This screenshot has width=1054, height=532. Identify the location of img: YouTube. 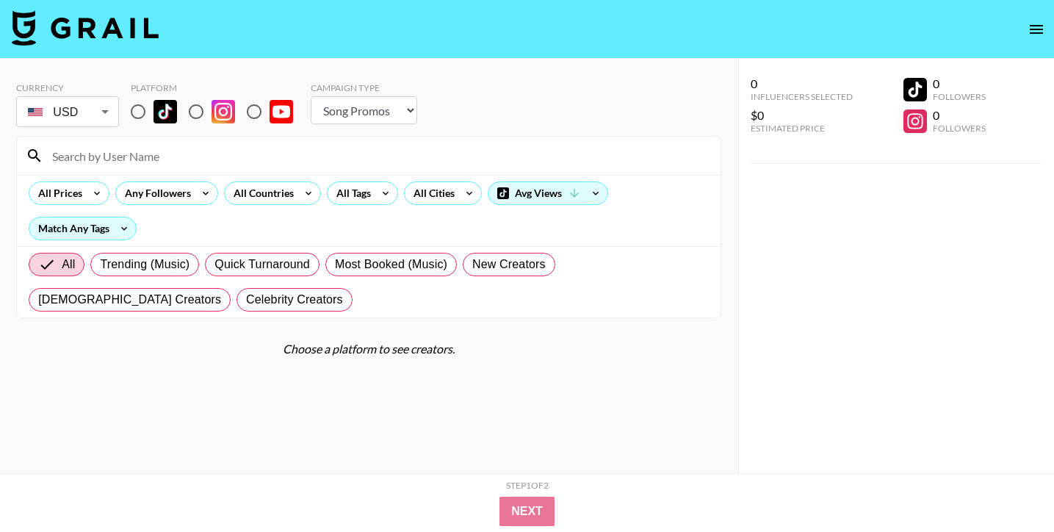
(281, 112).